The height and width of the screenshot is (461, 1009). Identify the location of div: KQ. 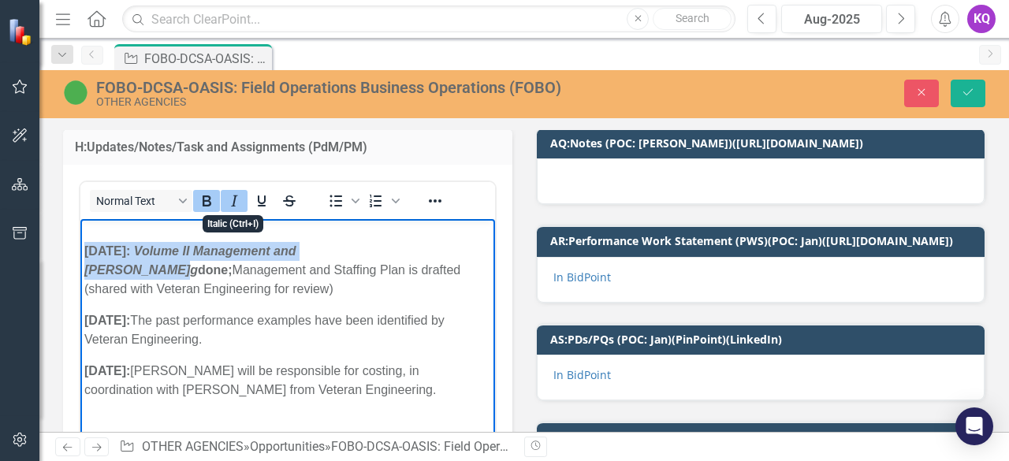
(982, 19).